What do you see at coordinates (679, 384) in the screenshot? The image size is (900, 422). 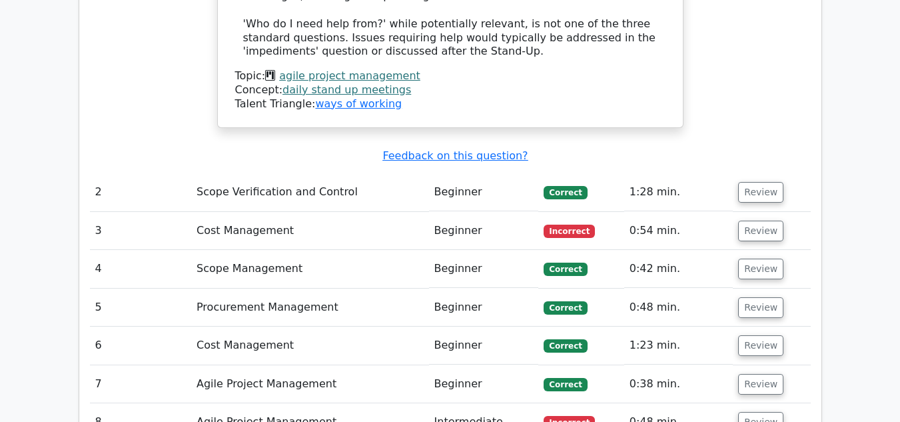 I see `td: 0:38 min.` at bounding box center [679, 384].